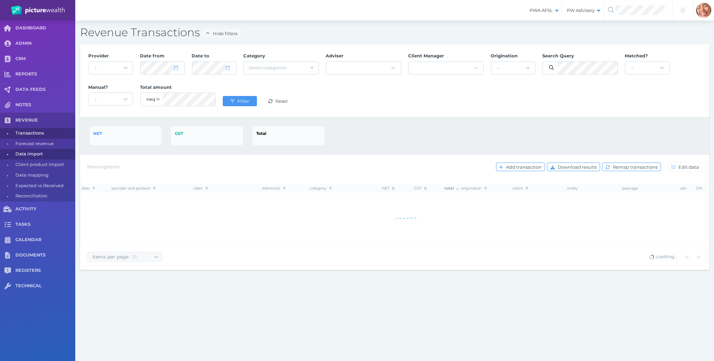 The height and width of the screenshot is (361, 714). Describe the element at coordinates (648, 188) in the screenshot. I see `th: package` at that location.